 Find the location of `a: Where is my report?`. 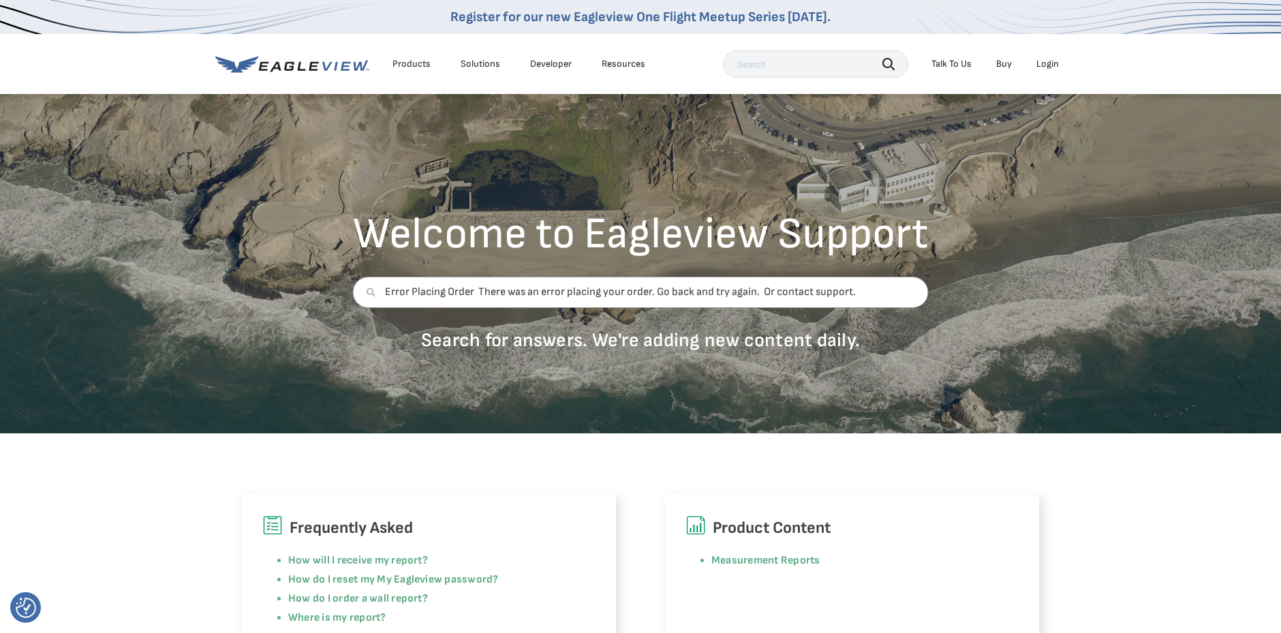

a: Where is my report? is located at coordinates (337, 617).